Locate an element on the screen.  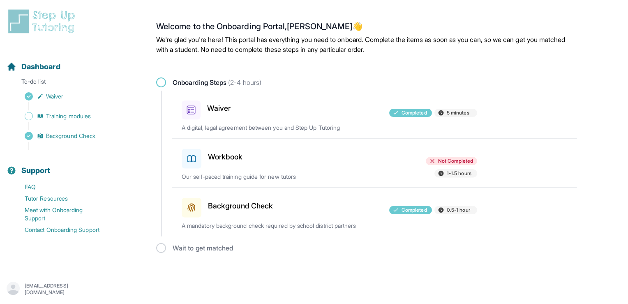
a: WaiverCompleted5 minutesA digital, legal agreement between you and Step Up Tutoring is located at coordinates (375, 114).